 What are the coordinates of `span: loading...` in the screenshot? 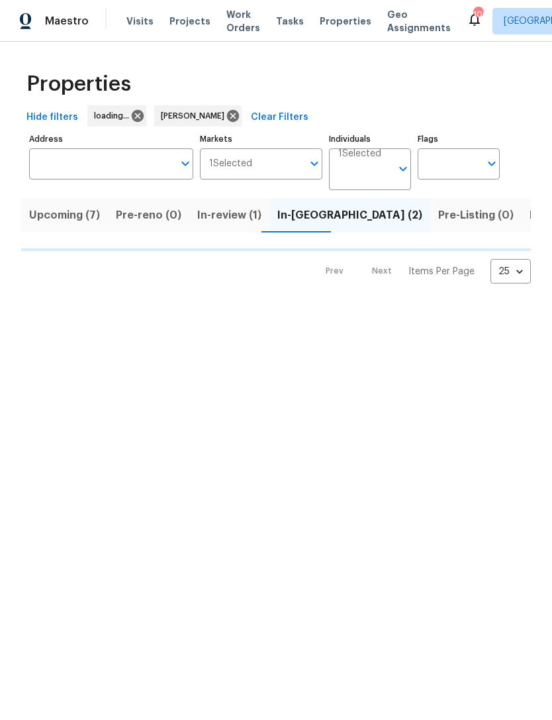 It's located at (114, 116).